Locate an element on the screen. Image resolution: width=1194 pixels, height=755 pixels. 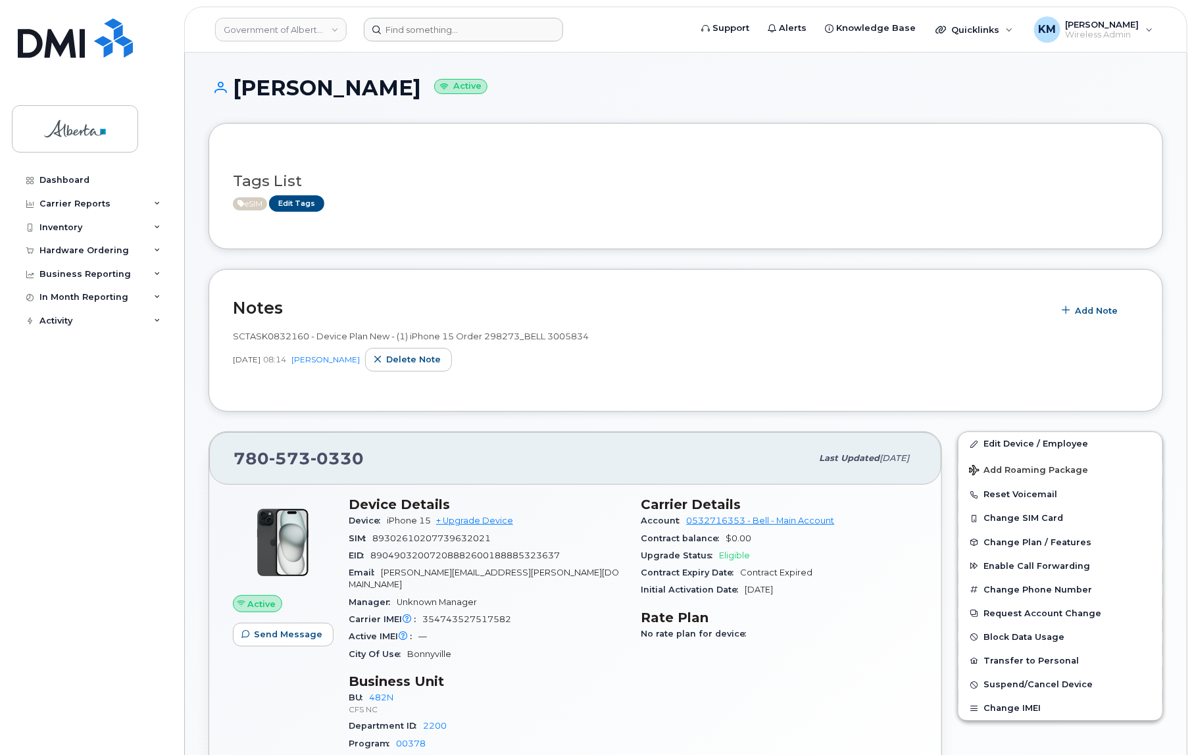
a: 00378 is located at coordinates (411, 743).